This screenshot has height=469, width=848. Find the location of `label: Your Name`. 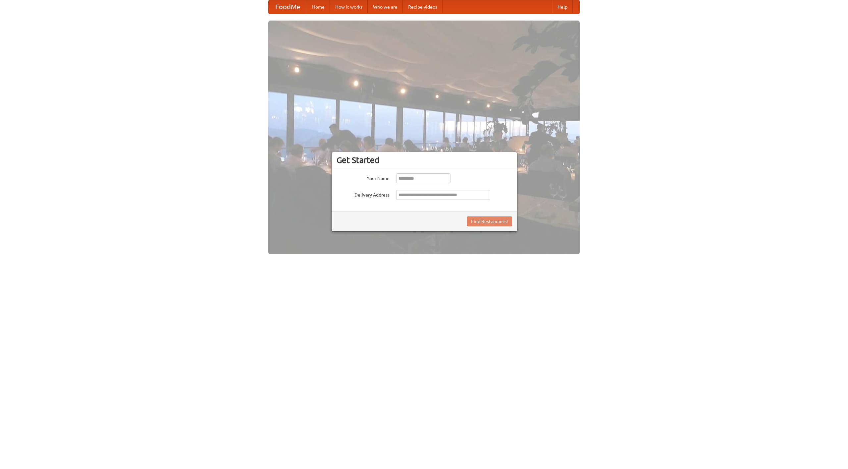

label: Your Name is located at coordinates (363, 177).